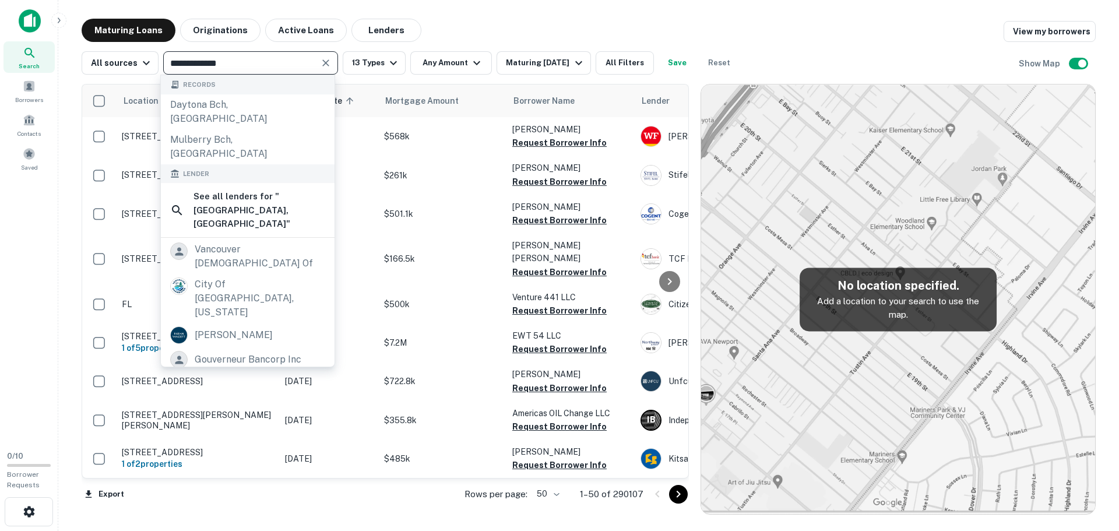  What do you see at coordinates (728, 259) in the screenshot?
I see `div: TCF Bank` at bounding box center [728, 259].